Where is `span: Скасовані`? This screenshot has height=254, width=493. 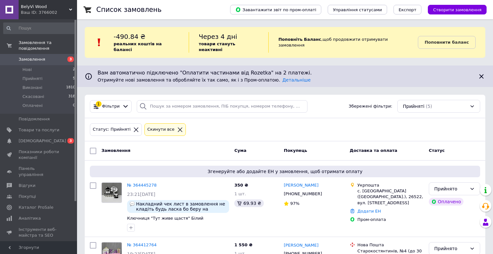
span: Скасовані is located at coordinates (33, 97).